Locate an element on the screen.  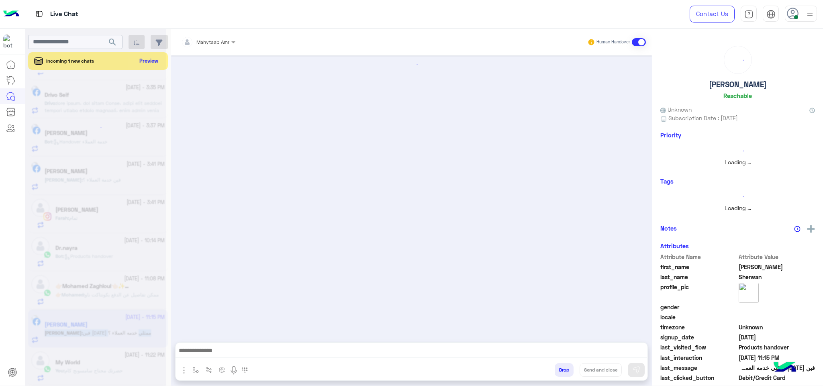
h6: Attributes is located at coordinates (674, 246).